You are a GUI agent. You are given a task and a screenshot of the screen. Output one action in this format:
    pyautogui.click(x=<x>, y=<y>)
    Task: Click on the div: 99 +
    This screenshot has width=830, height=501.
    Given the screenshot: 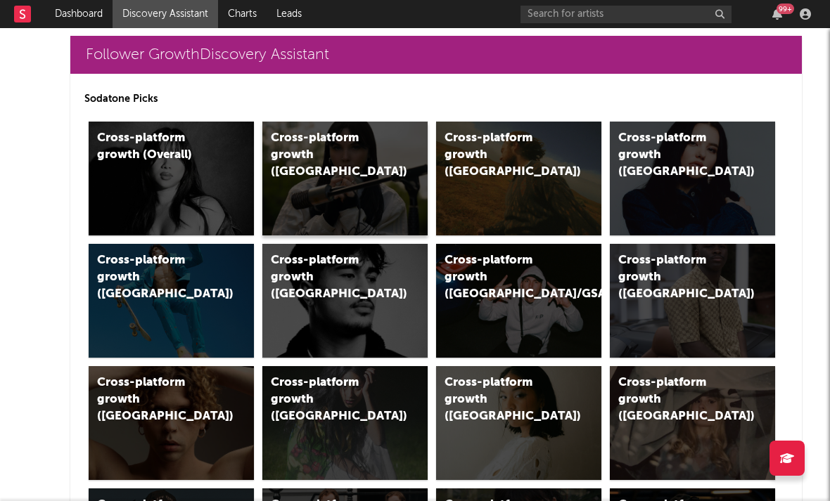 What is the action you would take?
    pyautogui.click(x=785, y=8)
    